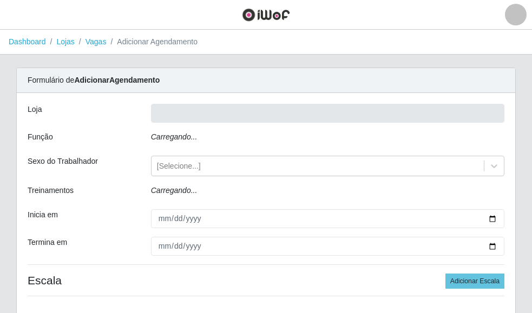 The width and height of the screenshot is (532, 313). I want to click on li: Adicionar Agendamento, so click(152, 42).